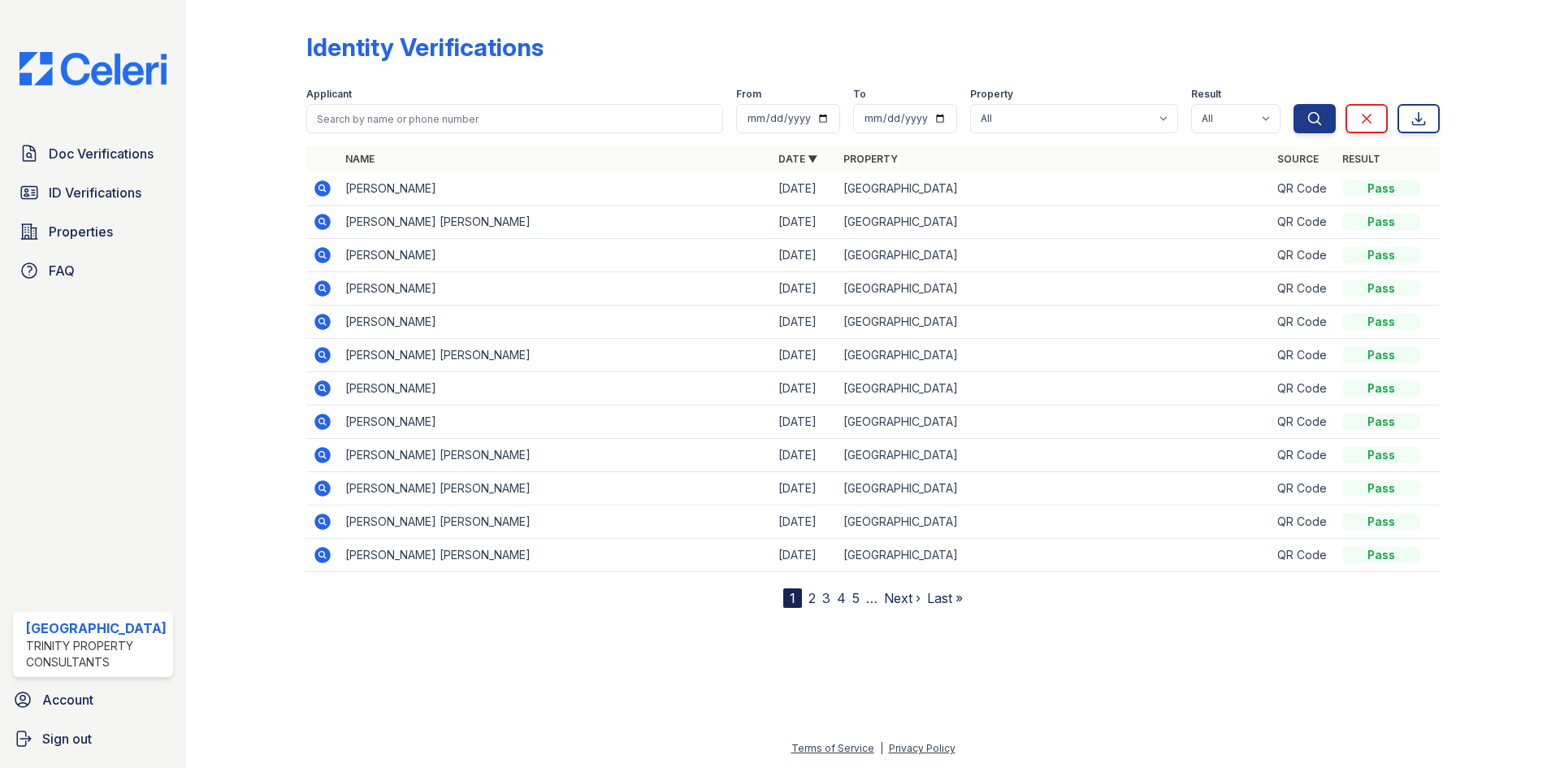 This screenshot has height=768, width=1560. I want to click on a: Last », so click(945, 598).